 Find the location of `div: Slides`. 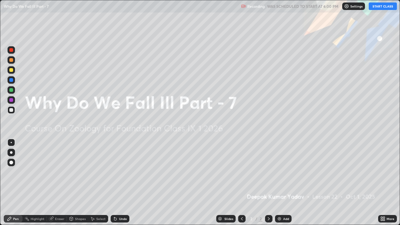

div: Slides is located at coordinates (229, 219).